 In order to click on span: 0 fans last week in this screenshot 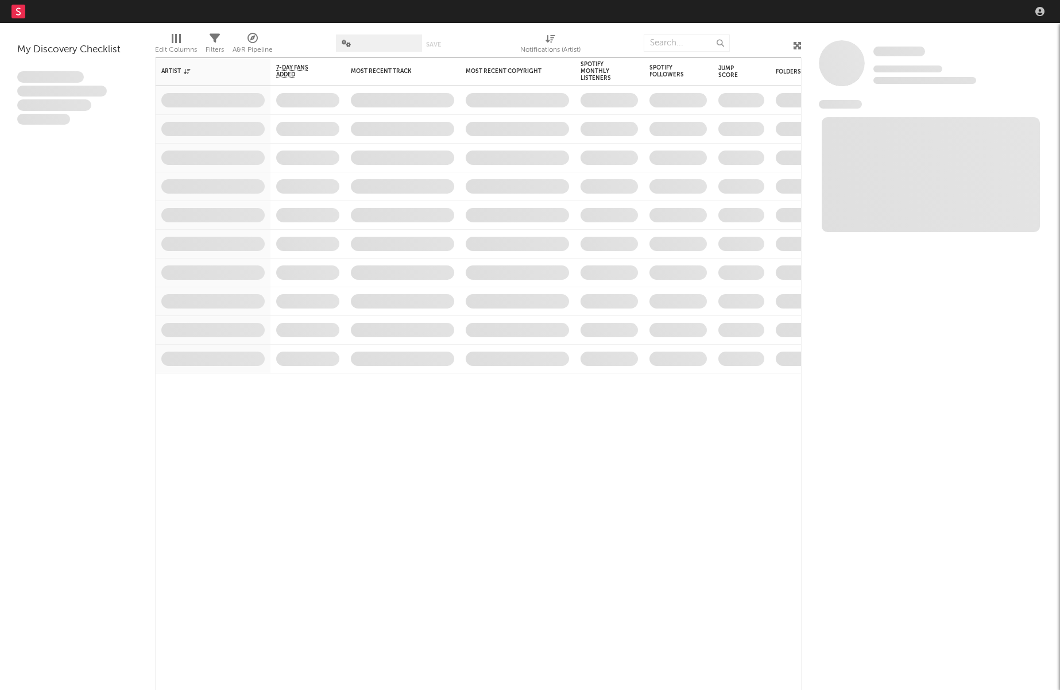, I will do `click(925, 80)`.